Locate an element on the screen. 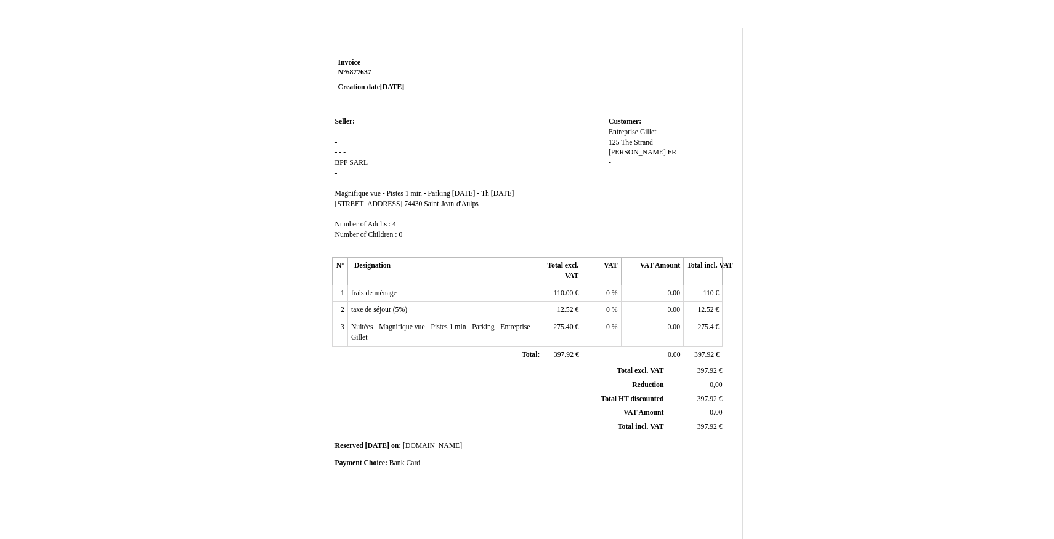 The height and width of the screenshot is (539, 1054). span: Seller: is located at coordinates (345, 121).